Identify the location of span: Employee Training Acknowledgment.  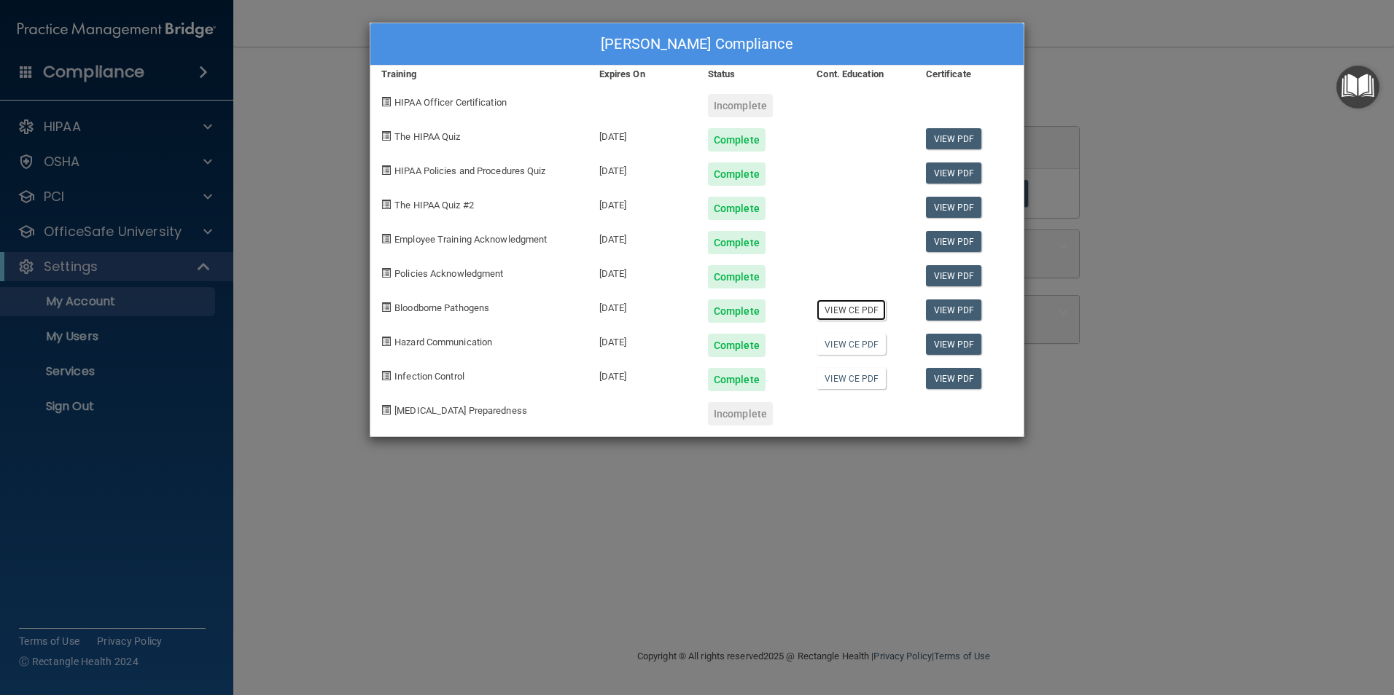
(470, 239).